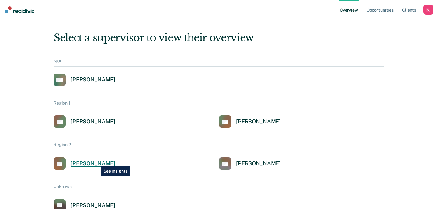 Image resolution: width=438 pixels, height=209 pixels. What do you see at coordinates (219, 188) in the screenshot?
I see `div: Unknown` at bounding box center [219, 188].